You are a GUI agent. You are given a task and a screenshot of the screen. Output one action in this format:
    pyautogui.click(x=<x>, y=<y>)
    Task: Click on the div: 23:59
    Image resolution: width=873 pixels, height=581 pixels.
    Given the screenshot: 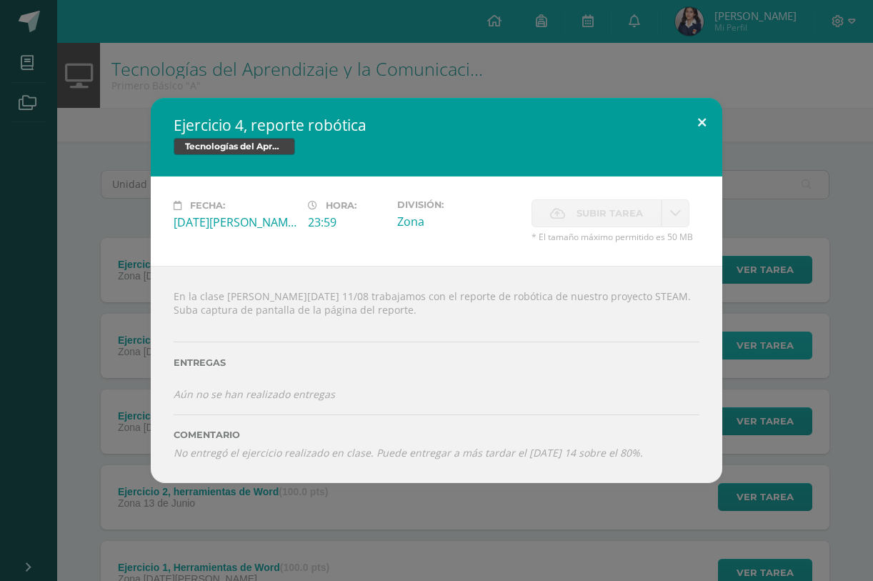 What is the action you would take?
    pyautogui.click(x=346, y=222)
    